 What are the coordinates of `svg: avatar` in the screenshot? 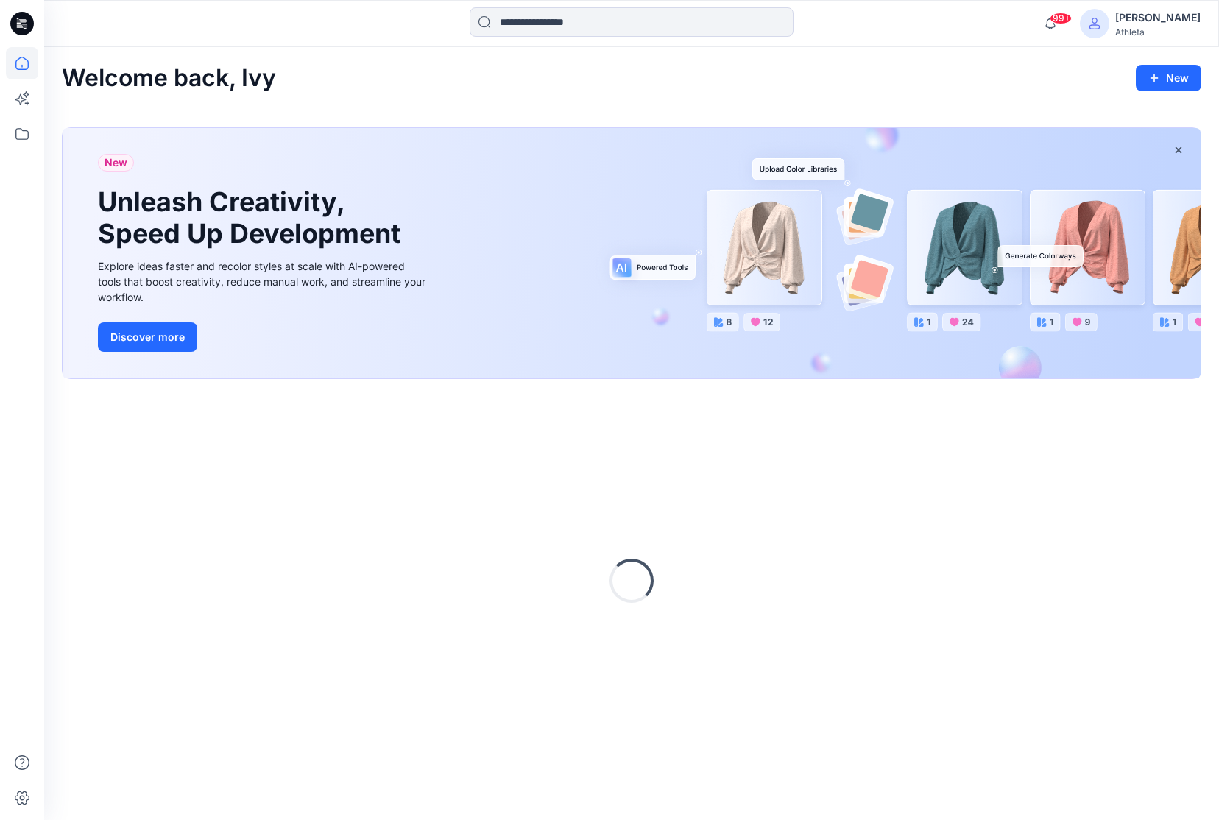 It's located at (1095, 24).